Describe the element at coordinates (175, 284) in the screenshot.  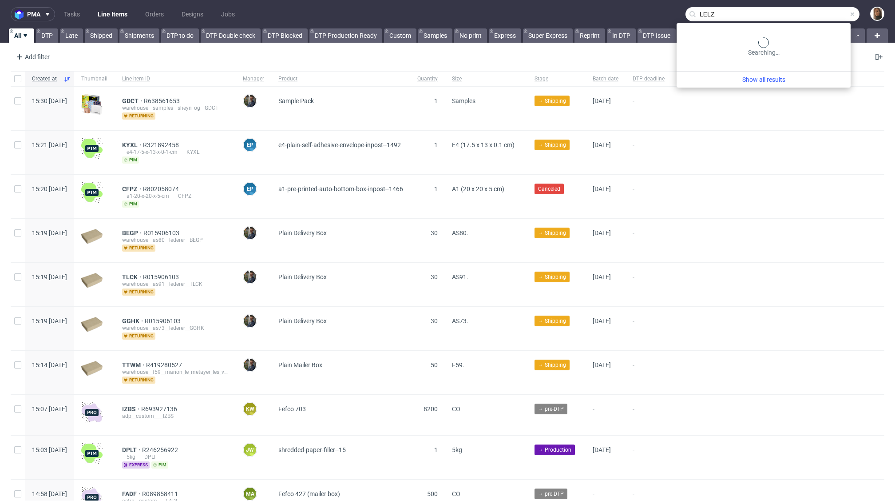
I see `div: warehouse__as91__lederer__TLCK` at that location.